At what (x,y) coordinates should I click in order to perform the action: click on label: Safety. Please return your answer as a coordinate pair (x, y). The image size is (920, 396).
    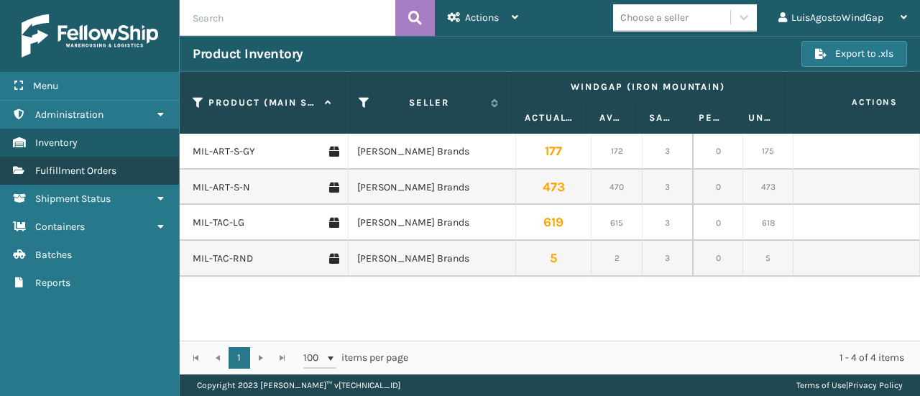
    Looking at the image, I should click on (660, 118).